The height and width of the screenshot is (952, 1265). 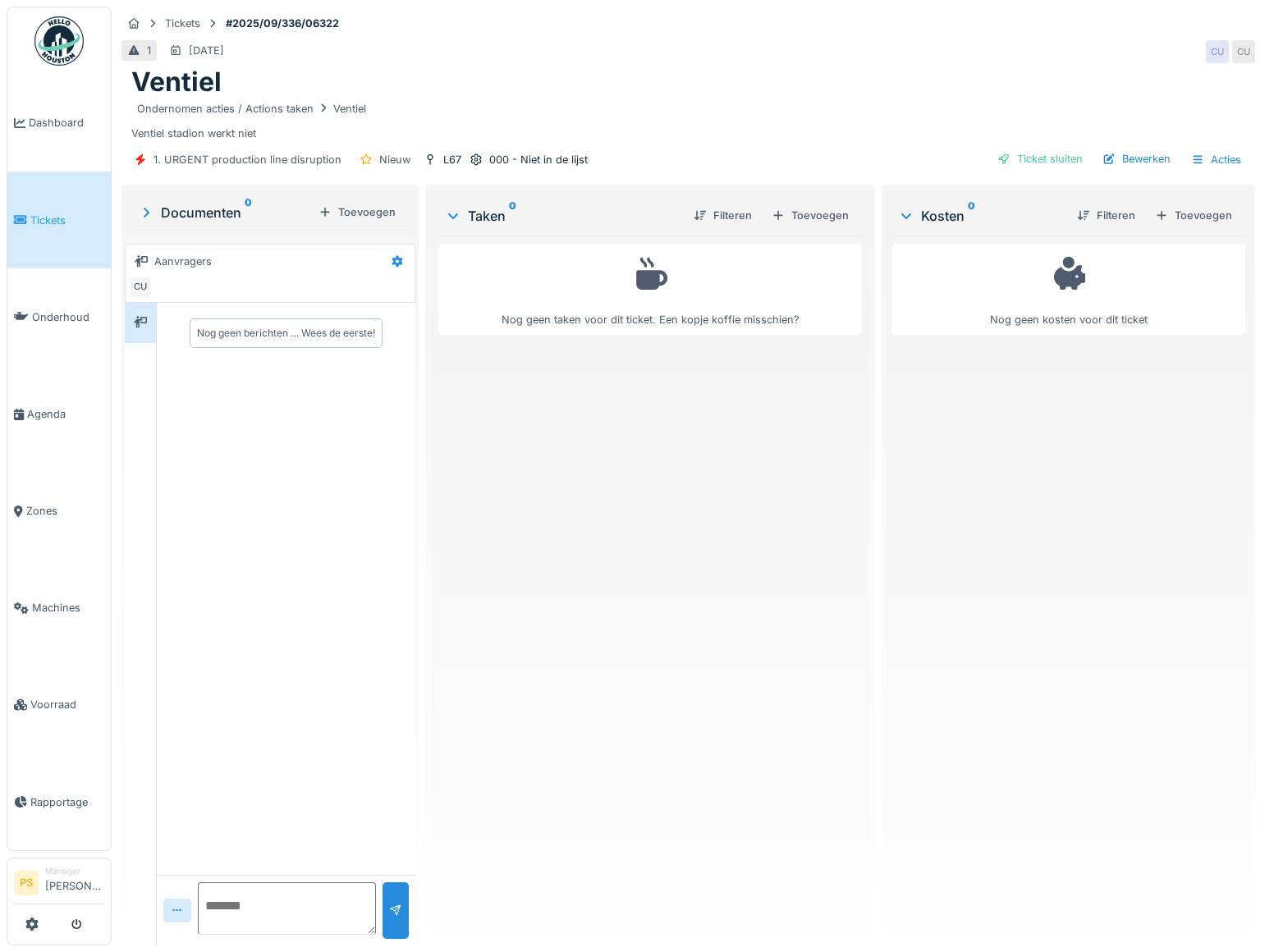 What do you see at coordinates (453, 159) in the screenshot?
I see `div: L67` at bounding box center [453, 159].